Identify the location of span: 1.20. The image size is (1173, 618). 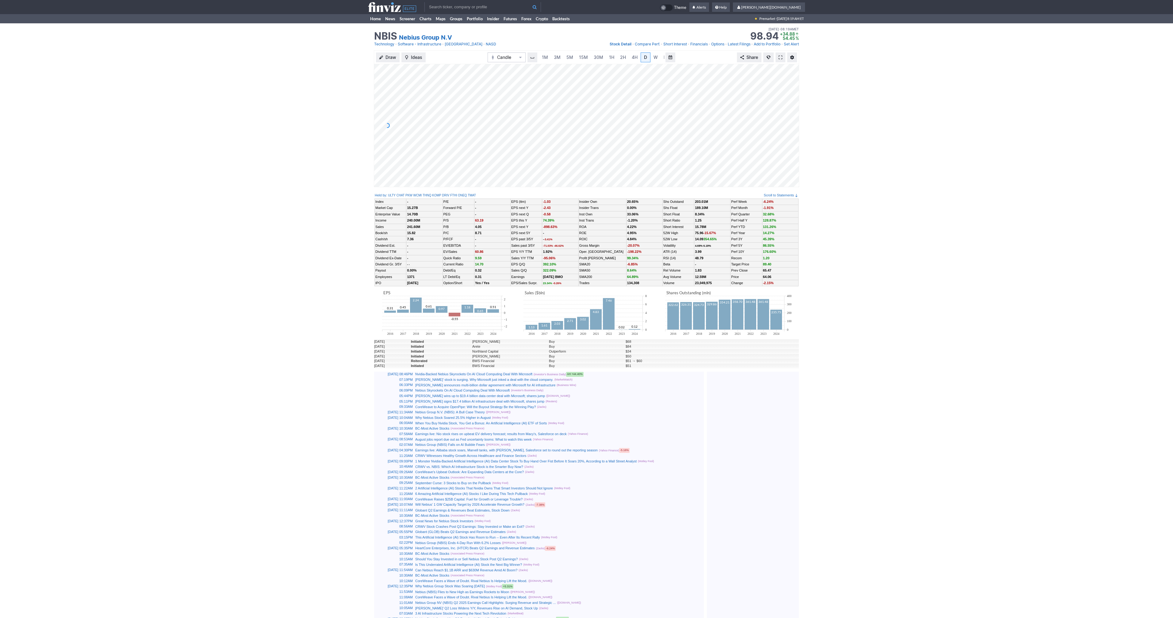
(766, 258).